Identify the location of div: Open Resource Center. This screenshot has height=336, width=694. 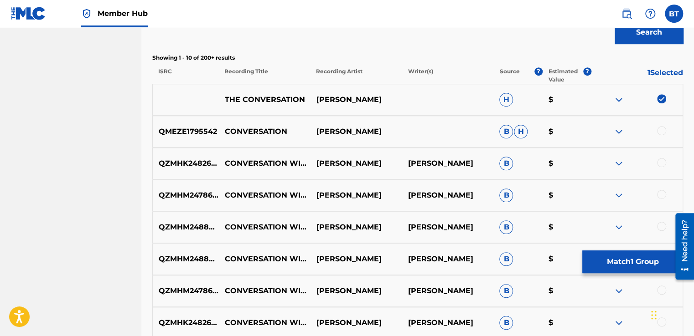
(16, 36).